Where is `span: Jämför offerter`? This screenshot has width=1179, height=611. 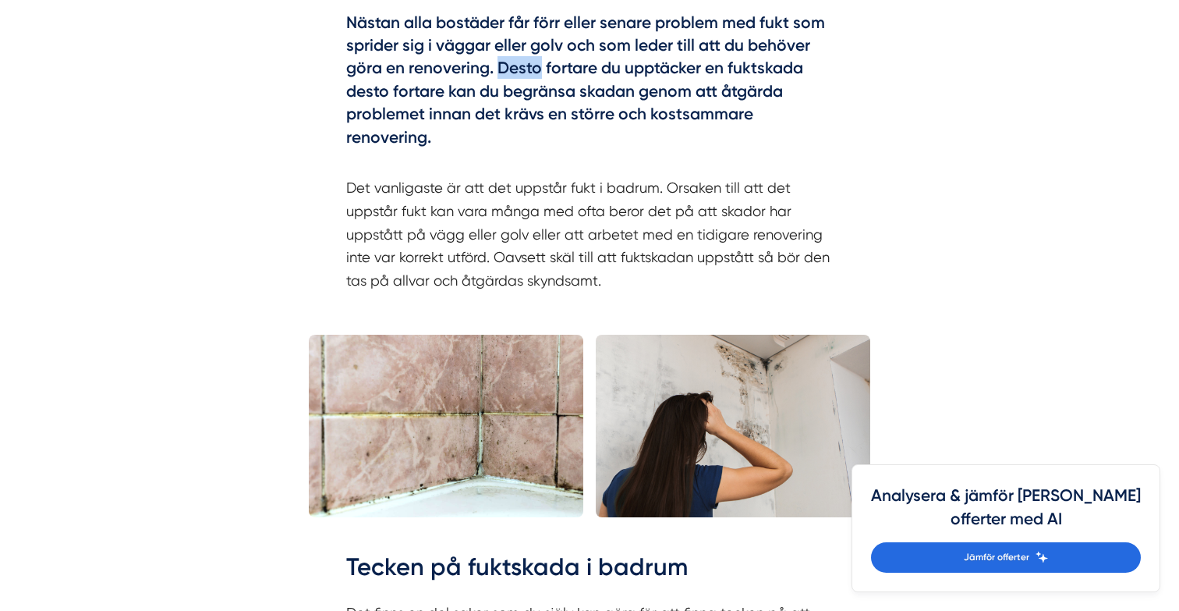 span: Jämför offerter is located at coordinates (997, 557).